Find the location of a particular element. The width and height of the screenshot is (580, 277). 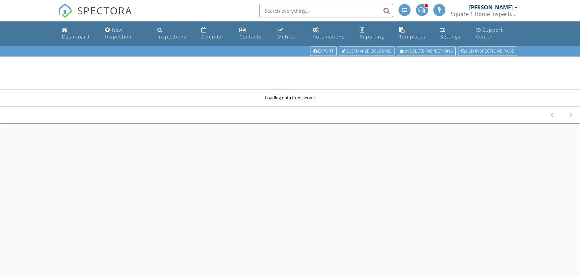

a: Calendar is located at coordinates (215, 34).